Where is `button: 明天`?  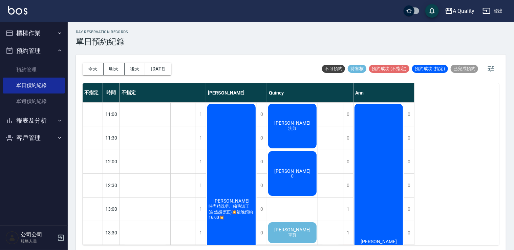 button: 明天 is located at coordinates (114, 69).